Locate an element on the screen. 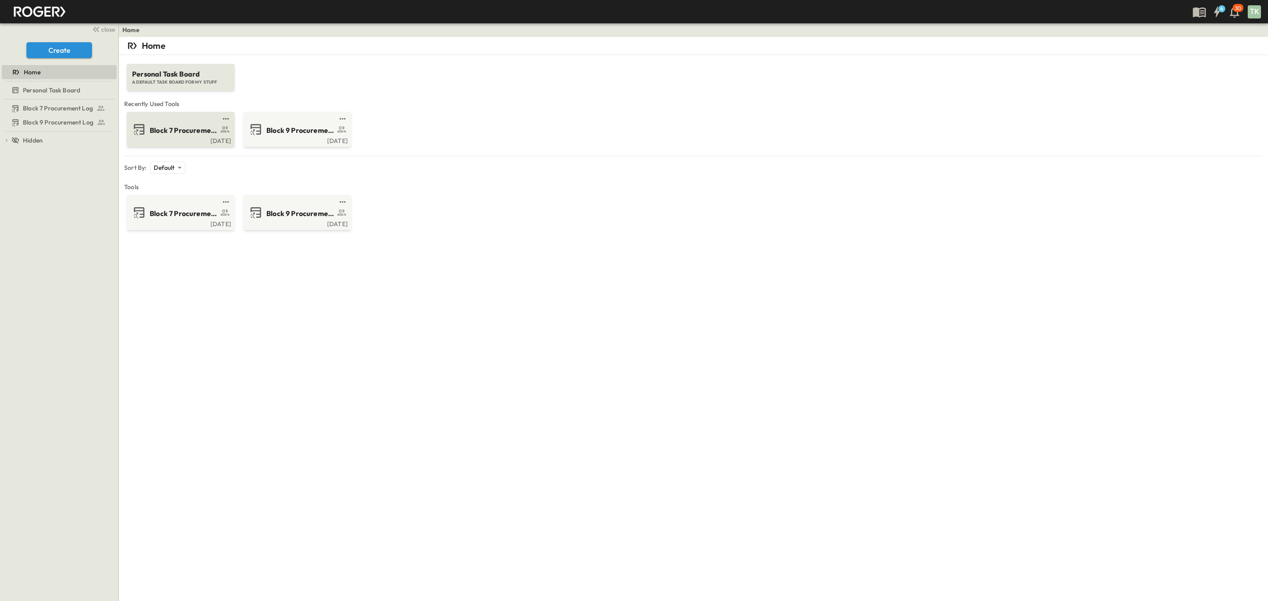 Image resolution: width=1268 pixels, height=601 pixels. span: Hidden is located at coordinates (33, 140).